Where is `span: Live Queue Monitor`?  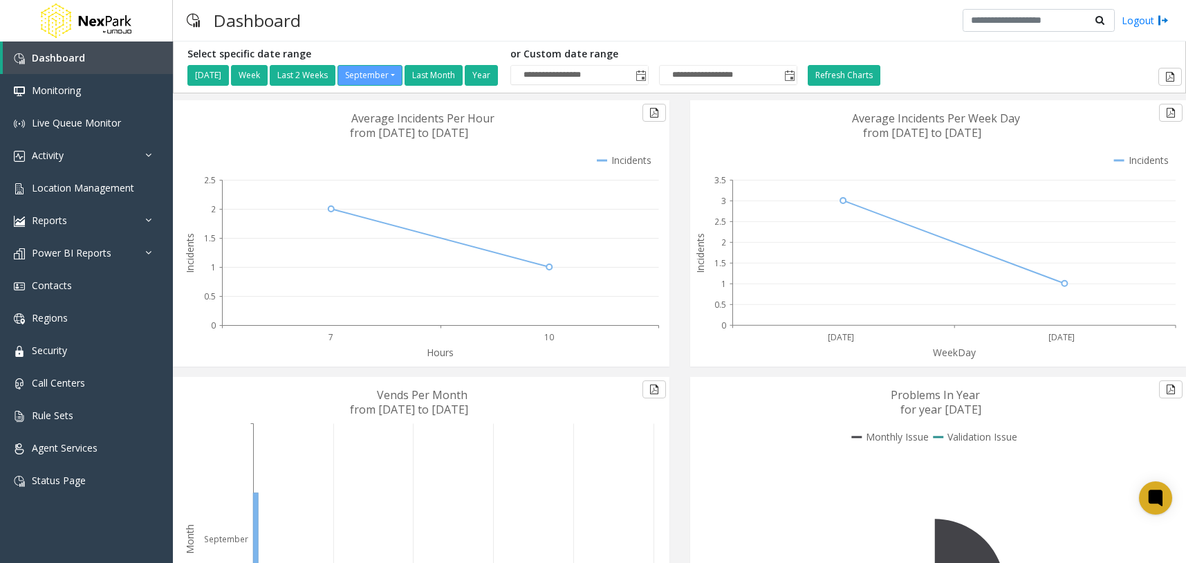
span: Live Queue Monitor is located at coordinates (76, 122).